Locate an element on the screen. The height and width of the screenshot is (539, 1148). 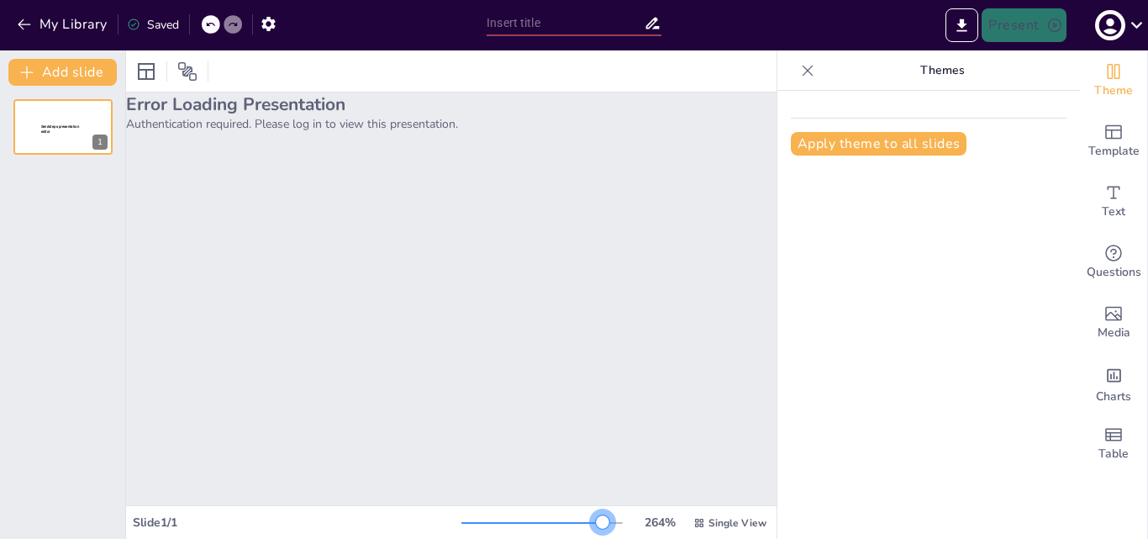
span: Media is located at coordinates (1113, 333).